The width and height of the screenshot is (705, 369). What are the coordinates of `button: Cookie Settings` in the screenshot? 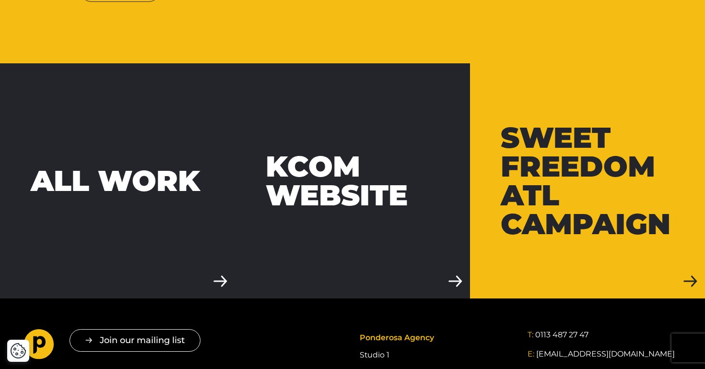 It's located at (18, 350).